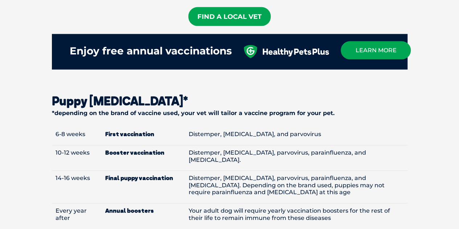 This screenshot has height=229, width=459. Describe the element at coordinates (296, 216) in the screenshot. I see `td: Your adult dog will require yearly vaccination boosters for the rest of their life to remain immu...` at that location.